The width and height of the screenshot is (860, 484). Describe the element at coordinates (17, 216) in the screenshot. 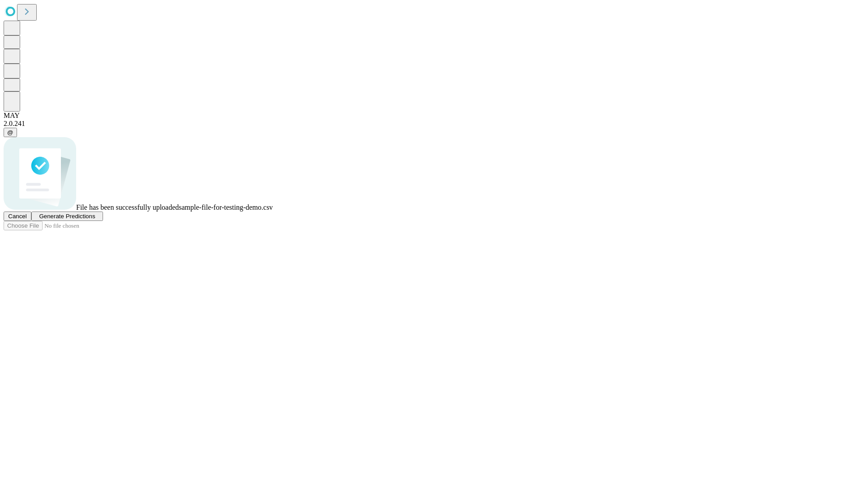

I see `button: Cancel` at that location.